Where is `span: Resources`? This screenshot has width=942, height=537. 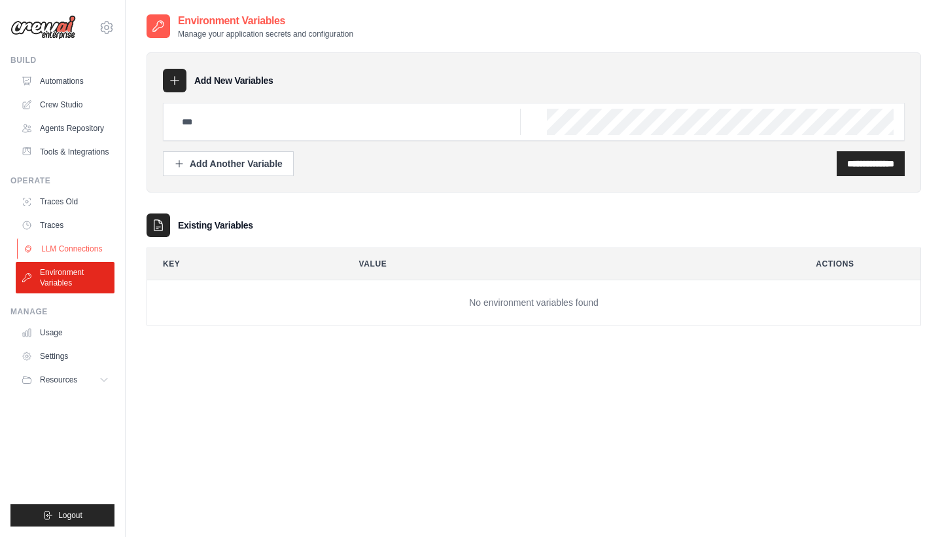 span: Resources is located at coordinates (58, 380).